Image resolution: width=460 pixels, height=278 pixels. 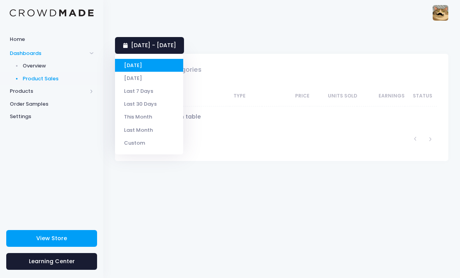 I want to click on img: Logo, so click(x=51, y=13).